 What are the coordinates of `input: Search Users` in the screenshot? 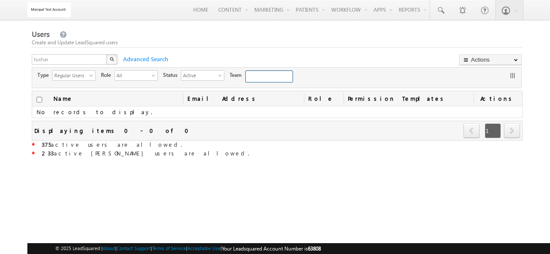 It's located at (70, 60).